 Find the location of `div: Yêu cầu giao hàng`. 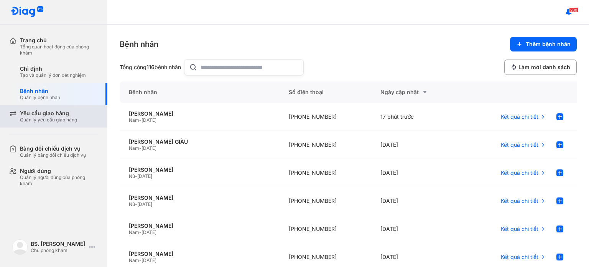

div: Yêu cầu giao hàng is located at coordinates (48, 113).